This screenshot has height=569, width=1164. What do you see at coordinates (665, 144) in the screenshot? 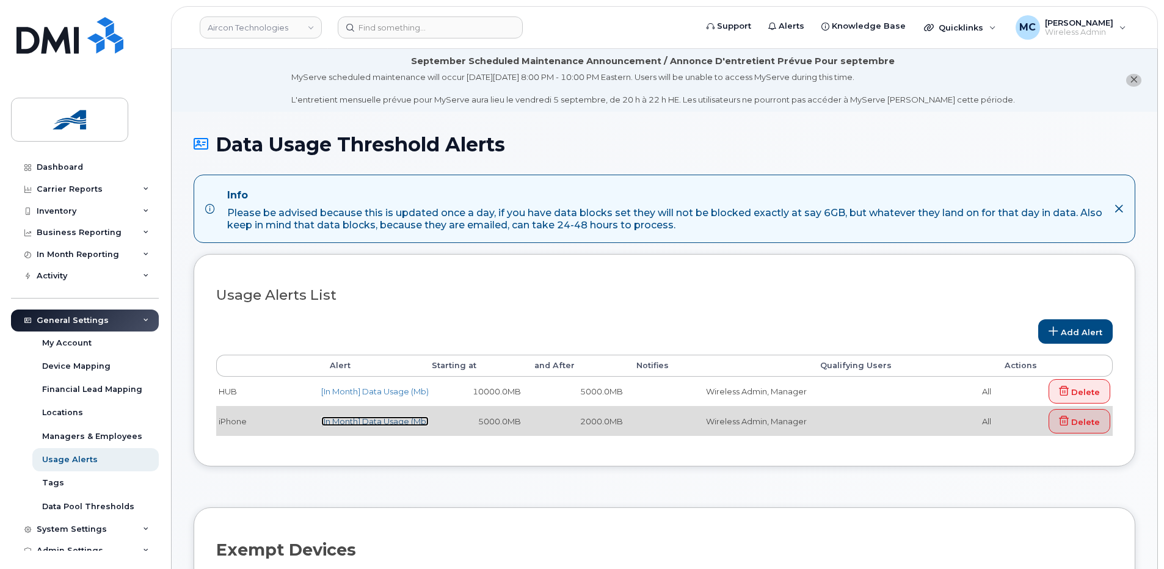
I see `h1: Data Usage Threshold Alerts` at bounding box center [665, 144].